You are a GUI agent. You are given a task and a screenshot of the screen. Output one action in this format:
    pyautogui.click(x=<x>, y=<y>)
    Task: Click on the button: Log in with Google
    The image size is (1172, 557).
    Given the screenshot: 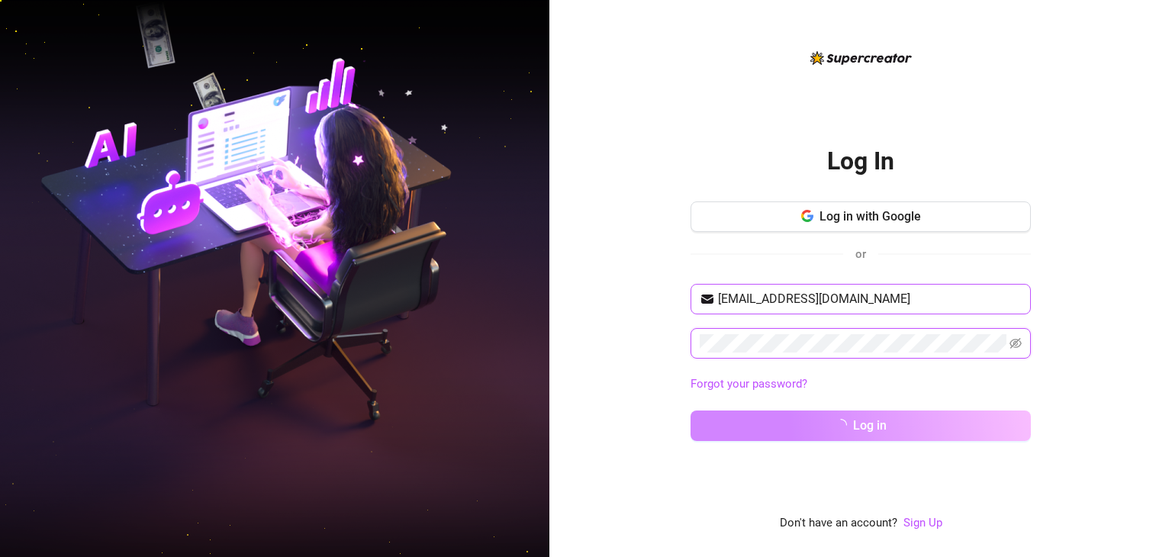 What is the action you would take?
    pyautogui.click(x=860, y=217)
    